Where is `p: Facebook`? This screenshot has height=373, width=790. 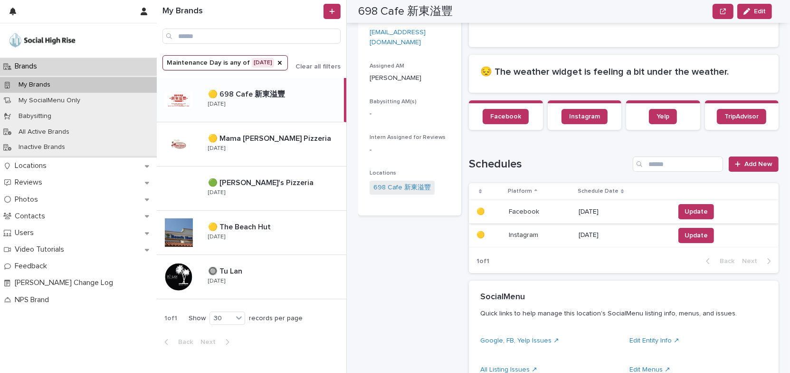 p: Facebook is located at coordinates (525, 211).